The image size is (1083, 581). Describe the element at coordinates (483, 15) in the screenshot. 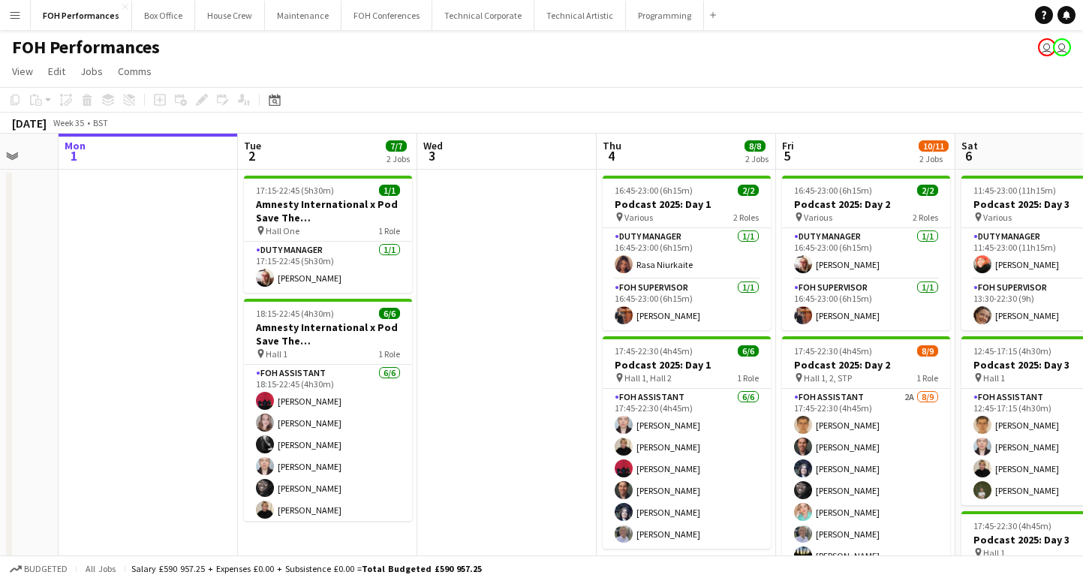

I see `button: Technical Corporate` at that location.